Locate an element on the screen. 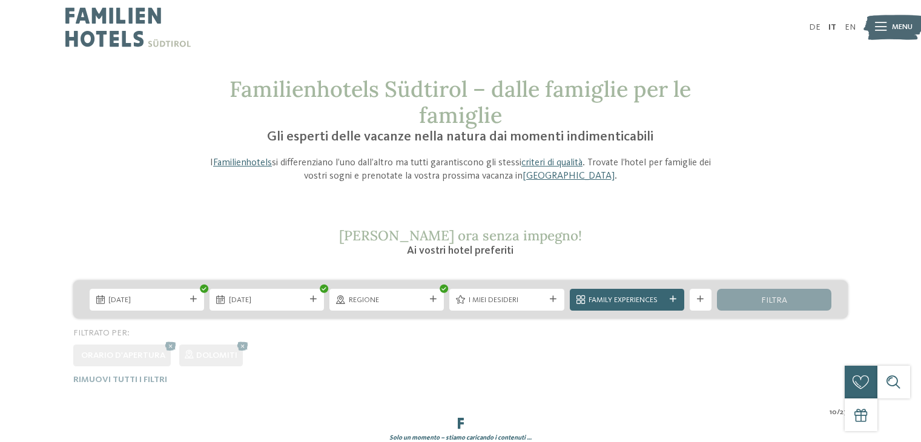 Image resolution: width=921 pixels, height=442 pixels. p: I si differenziano l’uno dall’altro ma tutti garantiscono gli stessi . Trovate l’hotel per famigl... is located at coordinates (461, 169).